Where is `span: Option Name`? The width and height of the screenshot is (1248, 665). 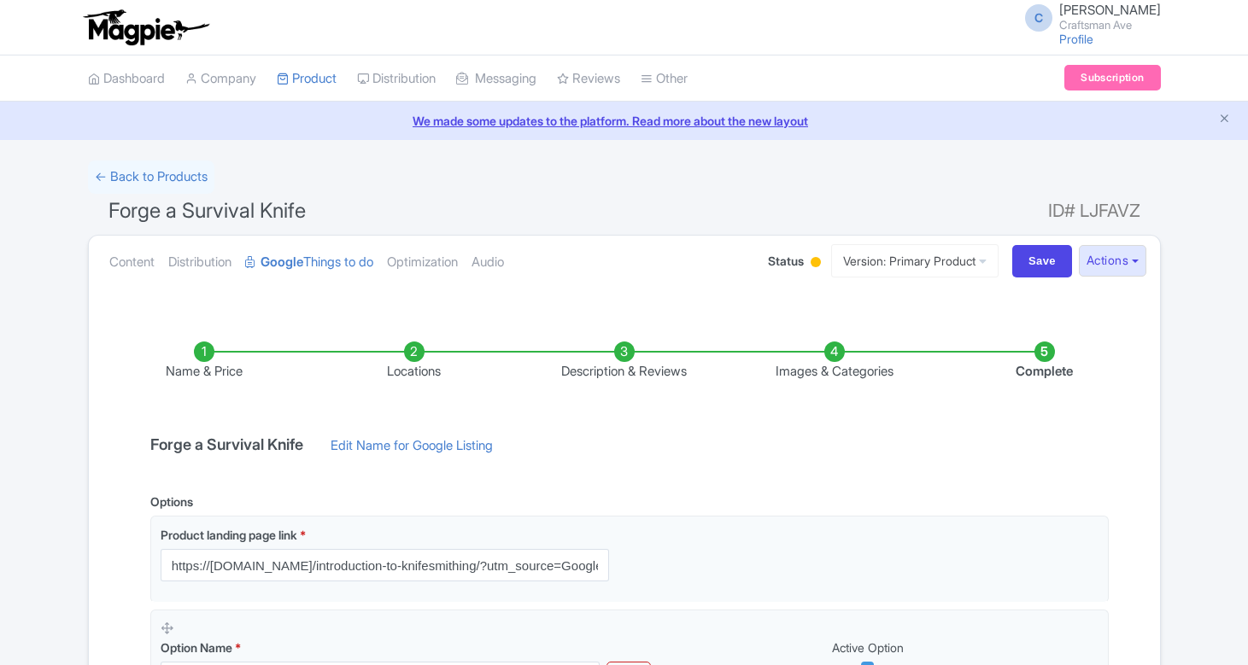 span: Option Name is located at coordinates (196, 647).